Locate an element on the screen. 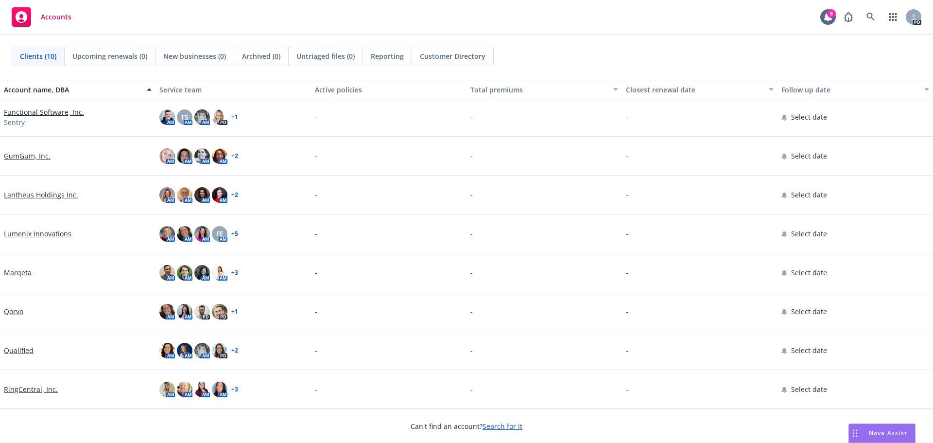 The height and width of the screenshot is (443, 933). span: Reporting is located at coordinates (387, 56).